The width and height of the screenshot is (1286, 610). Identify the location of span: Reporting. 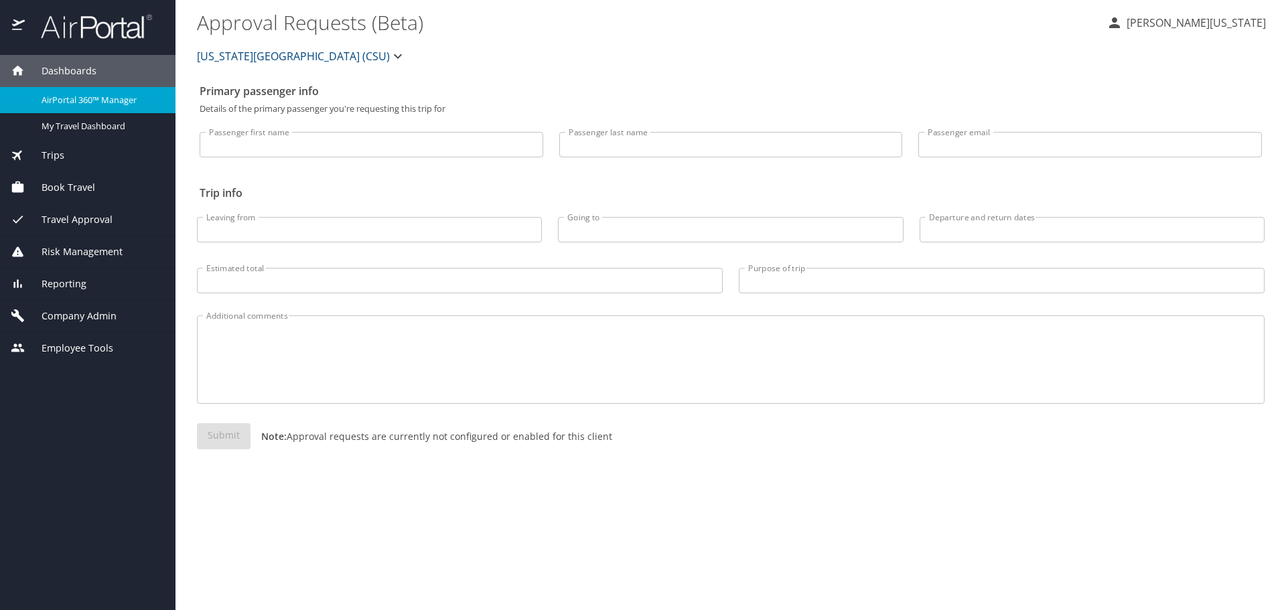
(56, 284).